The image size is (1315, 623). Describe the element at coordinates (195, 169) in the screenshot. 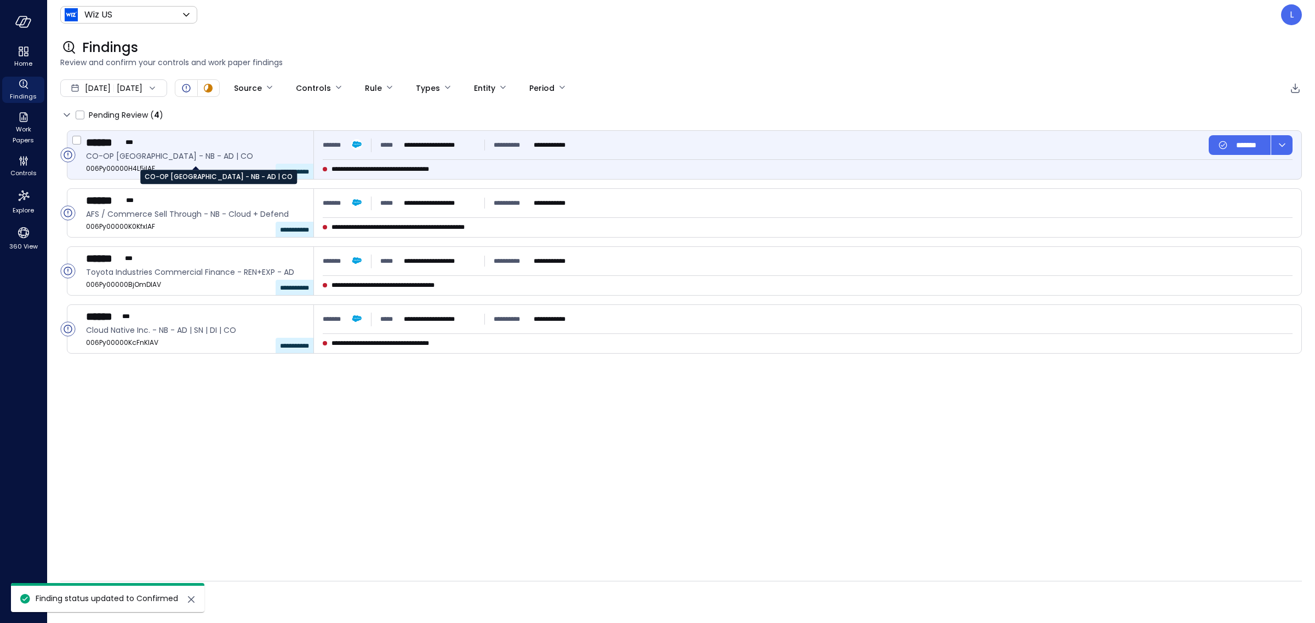

I see `span: 006Py00000H4L5iIAF` at that location.